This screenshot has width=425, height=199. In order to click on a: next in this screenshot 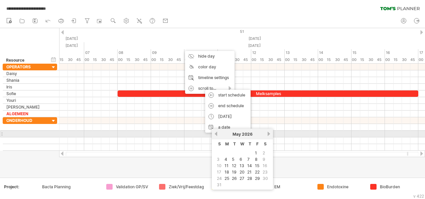, I will do `click(269, 133)`.